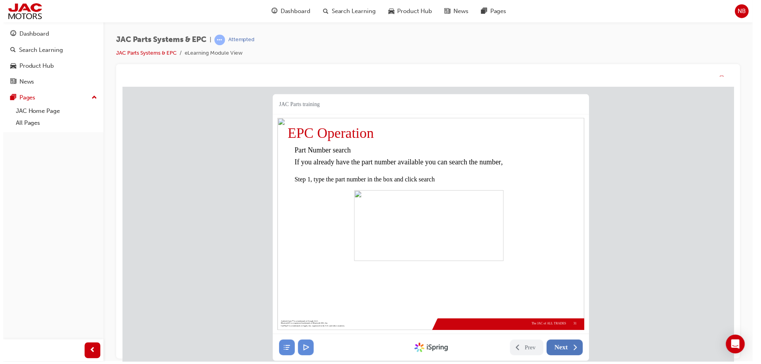 This screenshot has height=364, width=761. What do you see at coordinates (24, 98) in the screenshot?
I see `div: Pages` at bounding box center [24, 98].